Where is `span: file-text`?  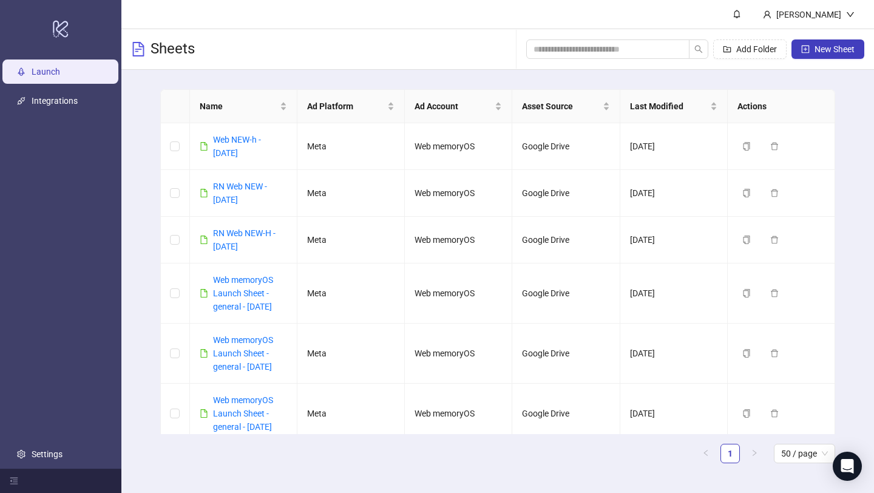
span: file-text is located at coordinates (138, 49).